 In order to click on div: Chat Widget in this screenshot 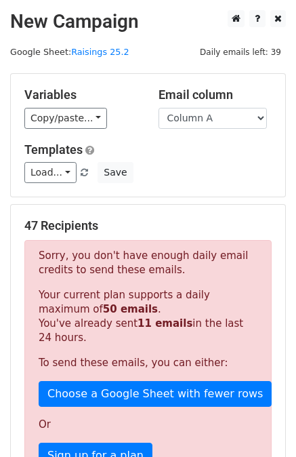, I will do `click(262, 424)`.